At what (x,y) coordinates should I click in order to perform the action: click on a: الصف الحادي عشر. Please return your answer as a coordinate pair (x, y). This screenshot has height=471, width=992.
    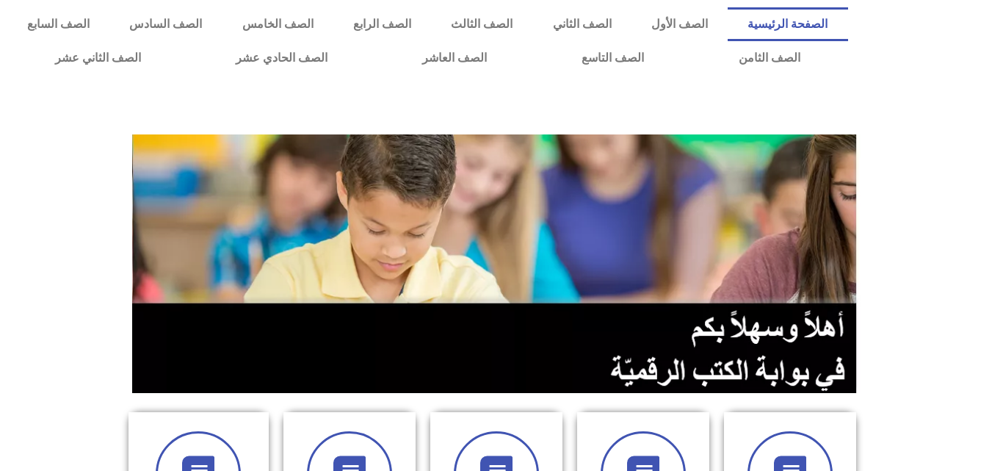
    Looking at the image, I should click on (281, 58).